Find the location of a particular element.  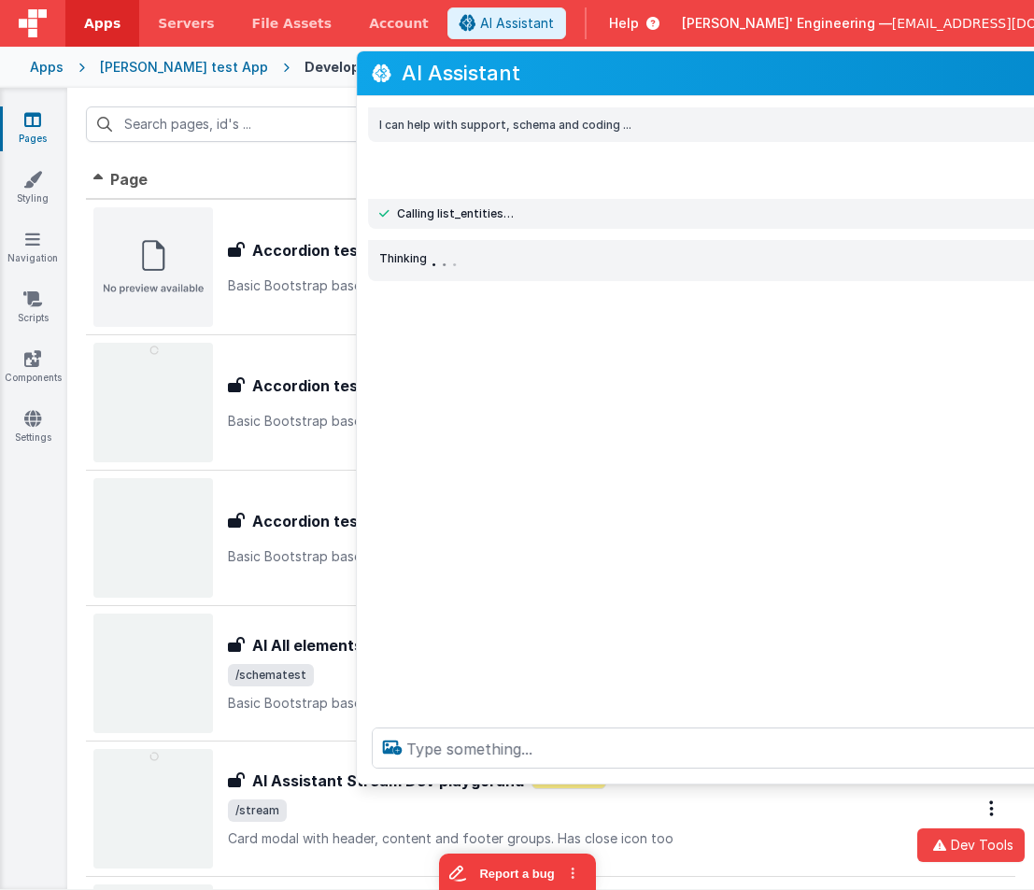

span: /stream is located at coordinates (257, 811).